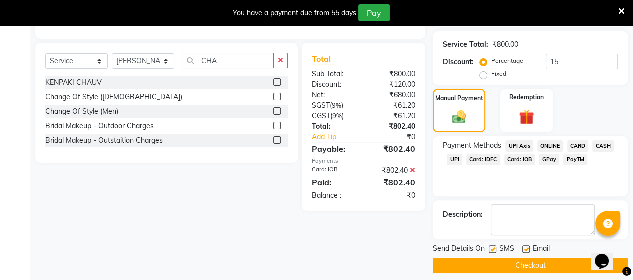 Image resolution: width=633 pixels, height=280 pixels. Describe the element at coordinates (454, 159) in the screenshot. I see `span: UPI` at that location.